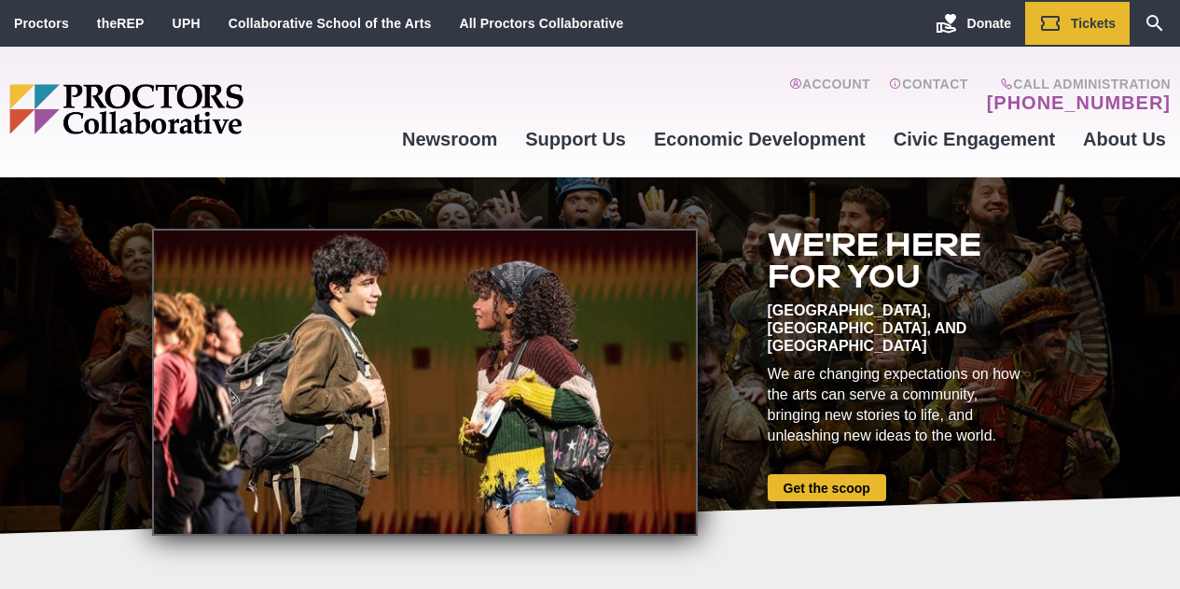  I want to click on img: Proctors logo, so click(198, 109).